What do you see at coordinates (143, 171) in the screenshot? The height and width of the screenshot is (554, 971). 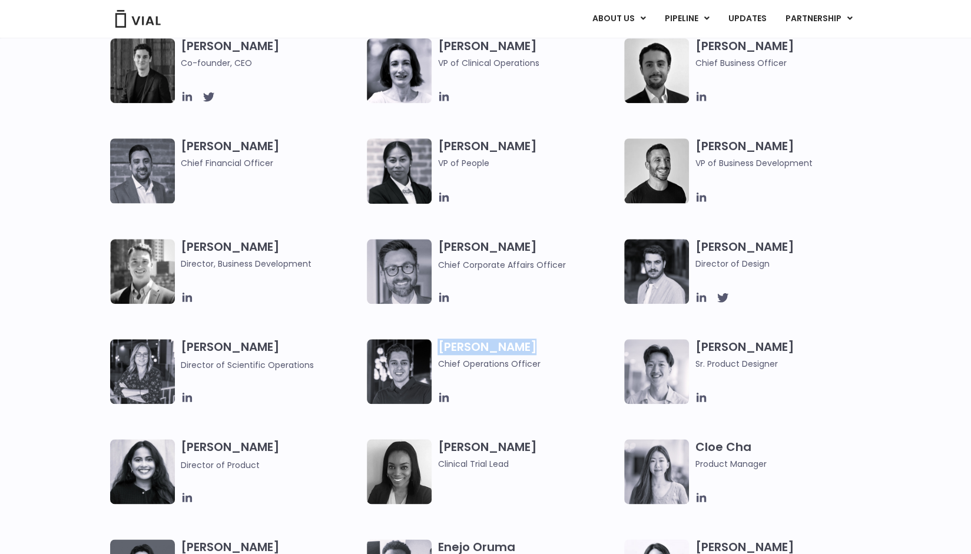 I see `img: Headshot of smiling man named Samir` at bounding box center [143, 171].